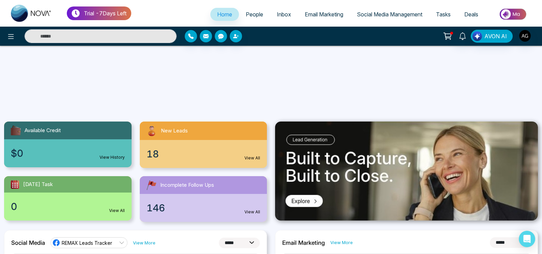 This screenshot has width=542, height=254. Describe the element at coordinates (28, 242) in the screenshot. I see `h2: Social Media` at that location.